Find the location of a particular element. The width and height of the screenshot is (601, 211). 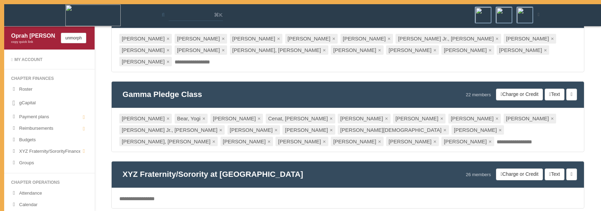

div: 26 members is located at coordinates (478, 174).